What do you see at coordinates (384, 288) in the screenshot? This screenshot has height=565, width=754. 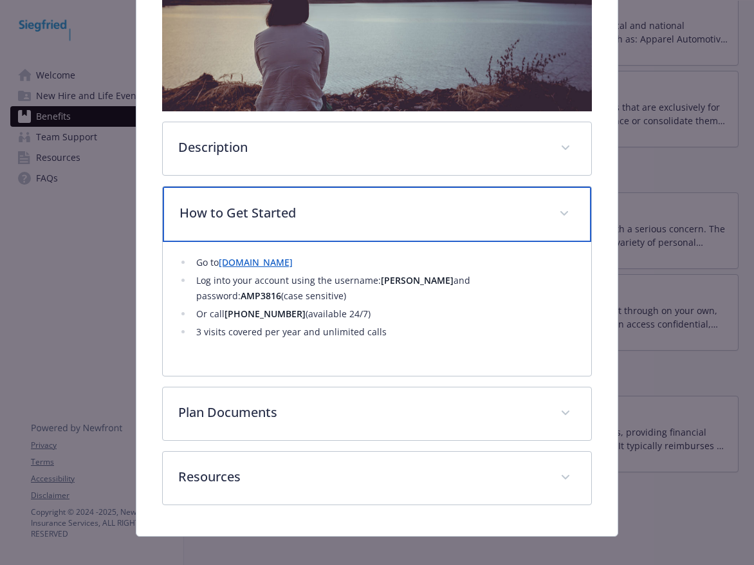 I see `li: Log into your account using the username: and password: (case sensitive)` at bounding box center [384, 288].